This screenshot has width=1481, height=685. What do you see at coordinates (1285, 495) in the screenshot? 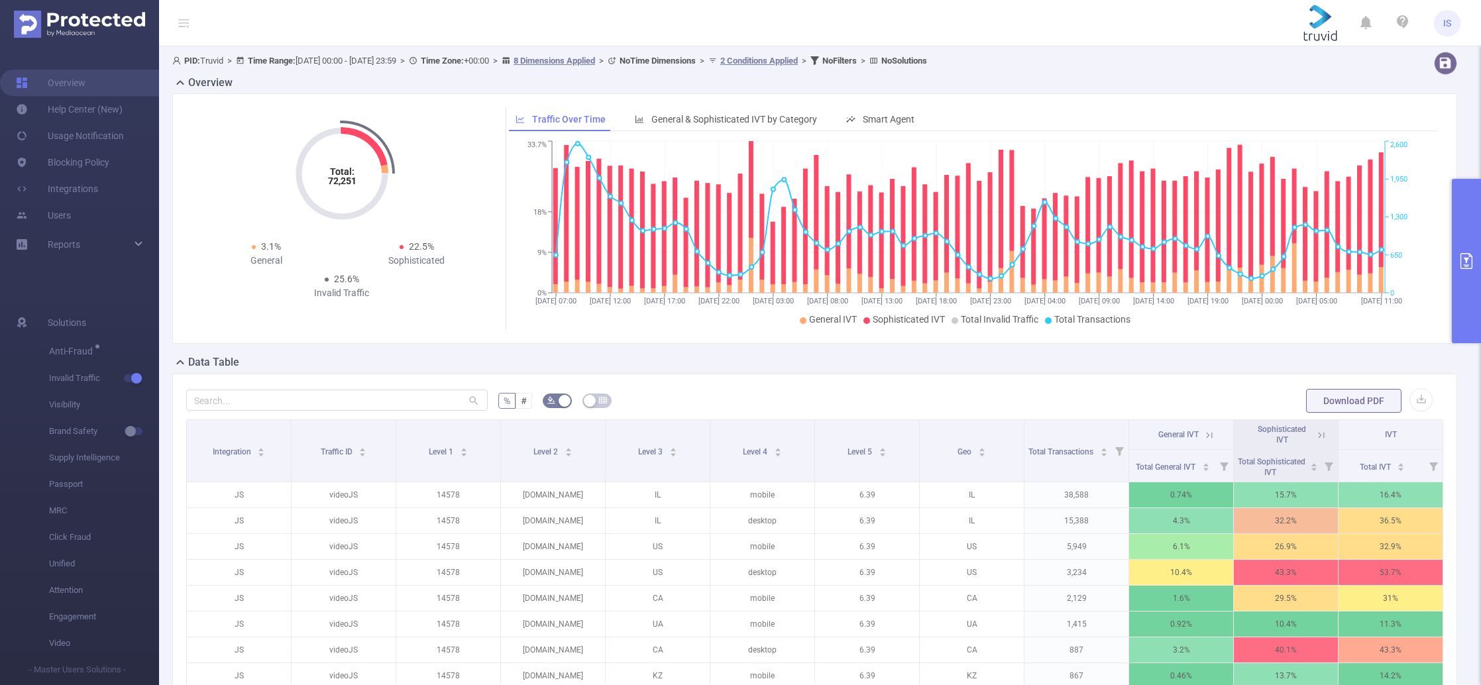
I see `p: 15.7%` at bounding box center [1285, 495].